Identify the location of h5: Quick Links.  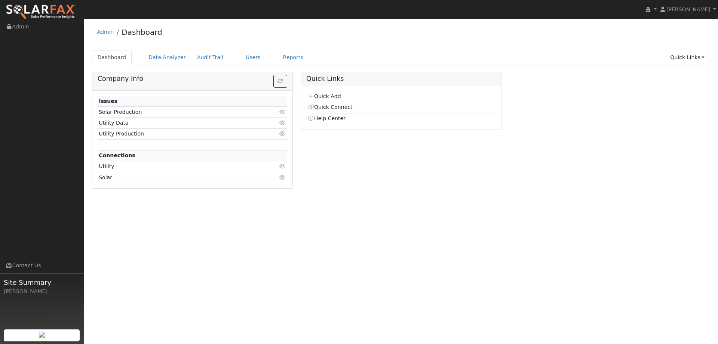
(401, 79).